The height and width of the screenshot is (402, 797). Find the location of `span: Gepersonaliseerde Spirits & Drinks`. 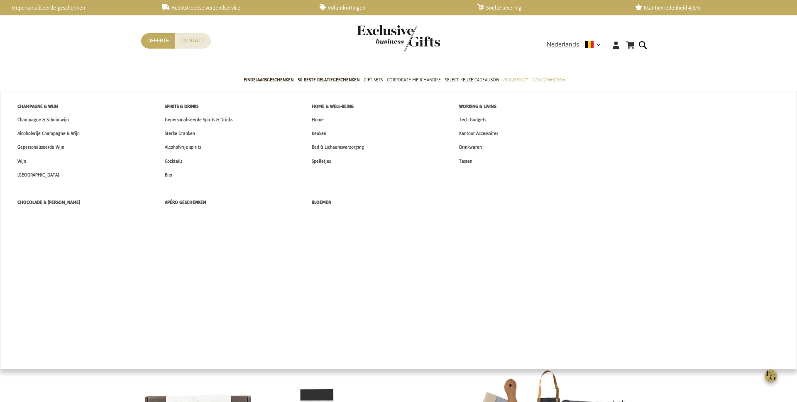

span: Gepersonaliseerde Spirits & Drinks is located at coordinates (198, 120).